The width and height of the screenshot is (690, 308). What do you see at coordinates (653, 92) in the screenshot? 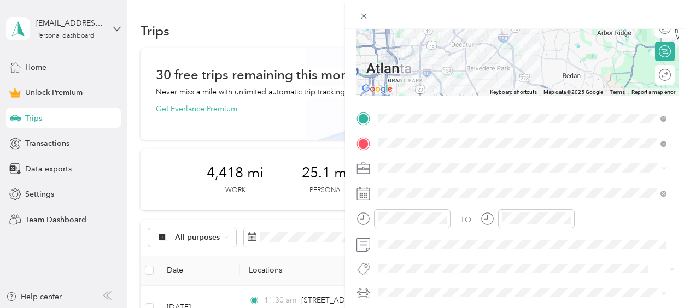
I see `a: Report a map error` at bounding box center [653, 92].